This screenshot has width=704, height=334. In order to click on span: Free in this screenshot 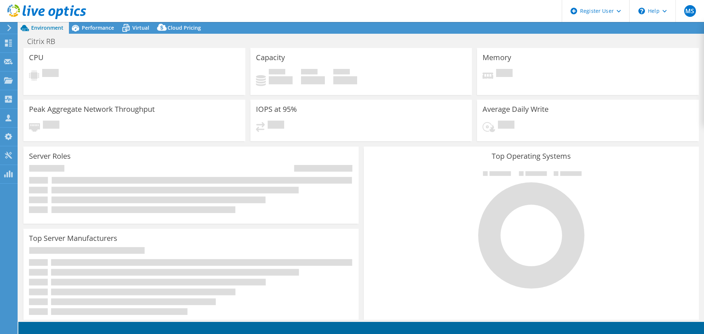, I will do `click(309, 73)`.